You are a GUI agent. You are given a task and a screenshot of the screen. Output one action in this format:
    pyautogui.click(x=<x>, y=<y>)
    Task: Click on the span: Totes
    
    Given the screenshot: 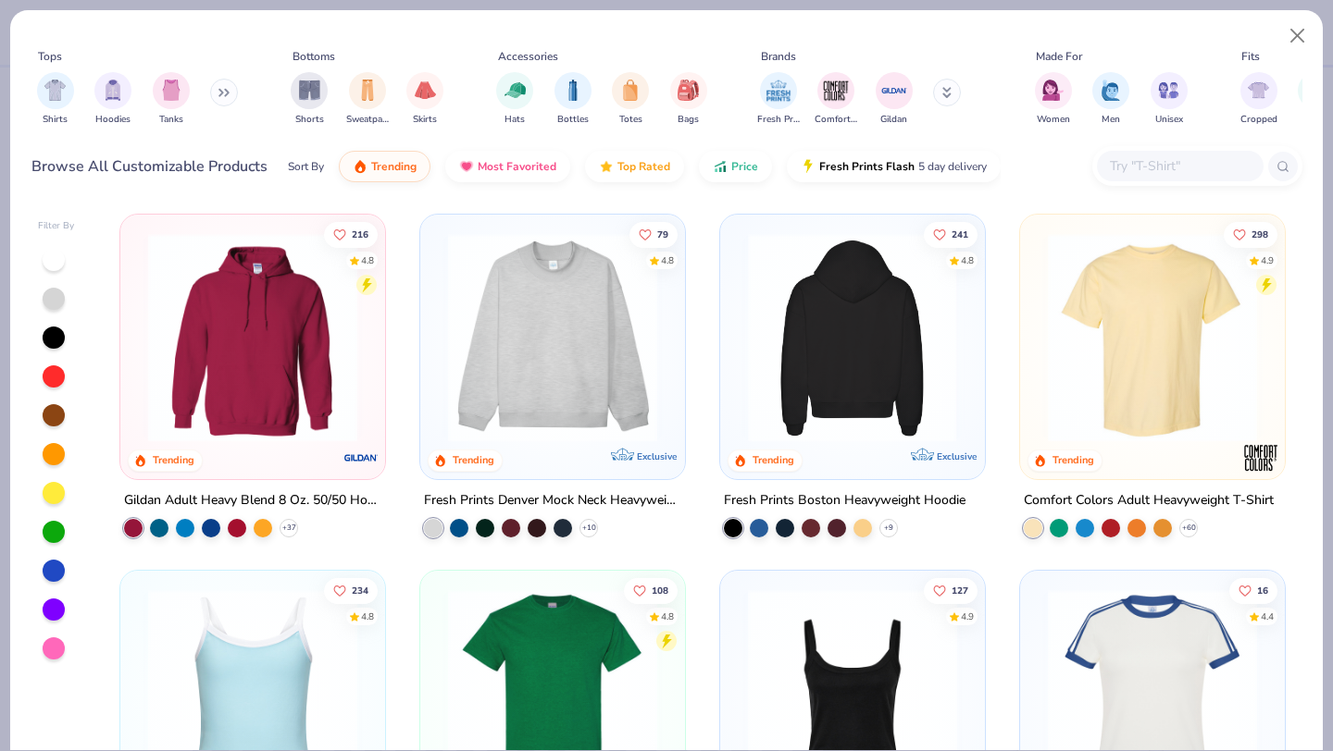 What is the action you would take?
    pyautogui.click(x=630, y=119)
    